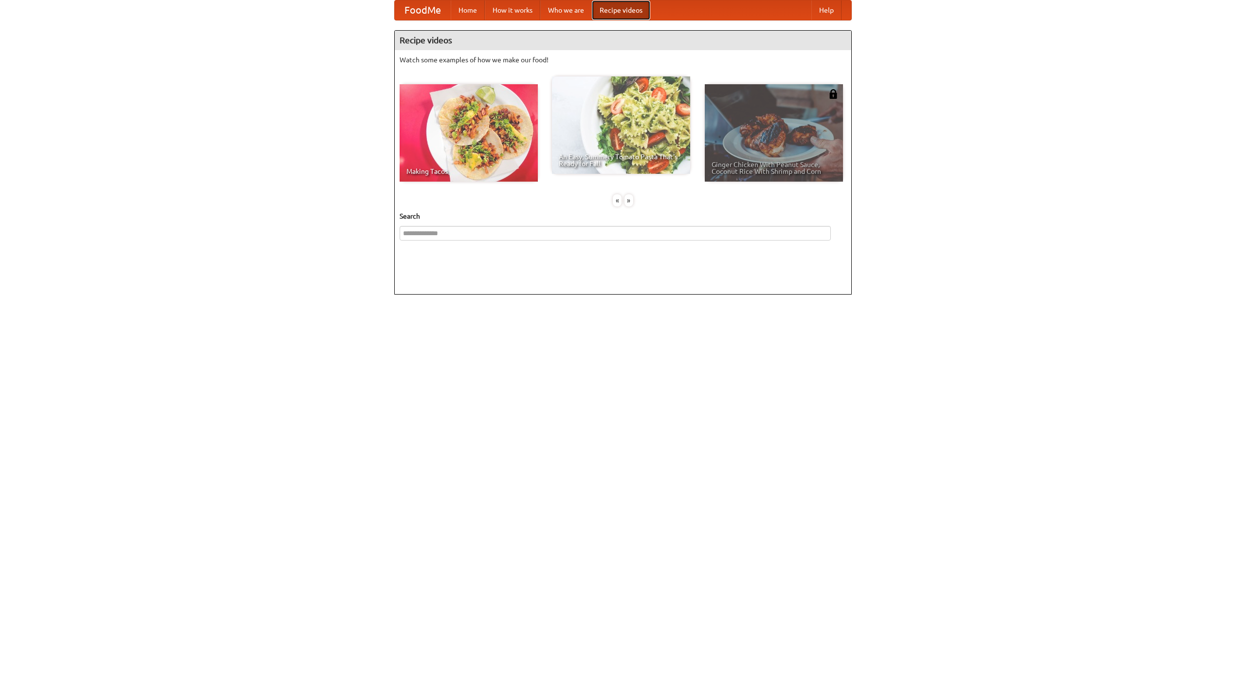 The width and height of the screenshot is (1246, 689). Describe the element at coordinates (623, 60) in the screenshot. I see `p: Watch some examples of how we make our food!` at that location.